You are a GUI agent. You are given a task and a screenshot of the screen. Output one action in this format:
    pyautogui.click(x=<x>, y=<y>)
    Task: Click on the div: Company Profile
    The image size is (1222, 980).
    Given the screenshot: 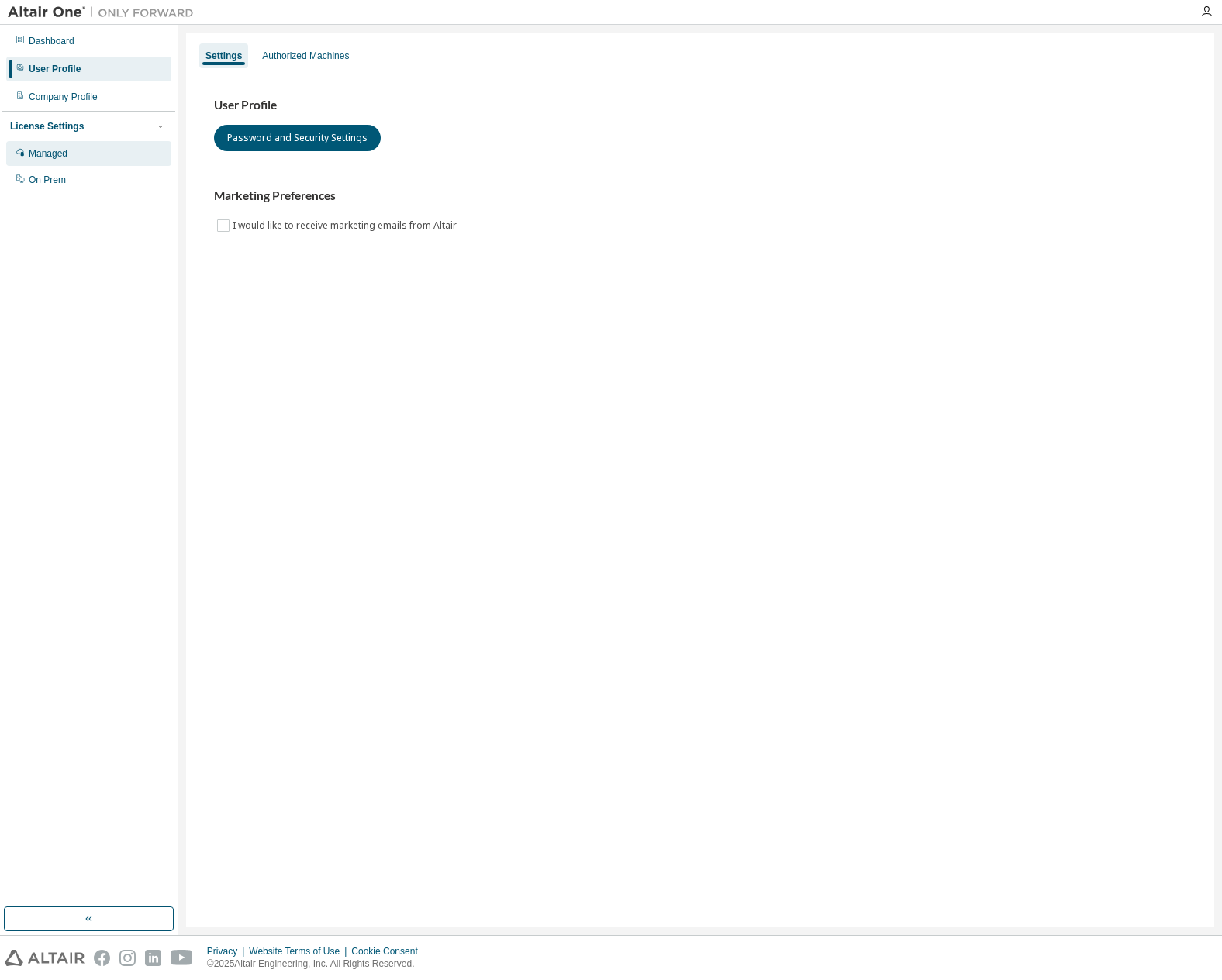 What is the action you would take?
    pyautogui.click(x=63, y=97)
    